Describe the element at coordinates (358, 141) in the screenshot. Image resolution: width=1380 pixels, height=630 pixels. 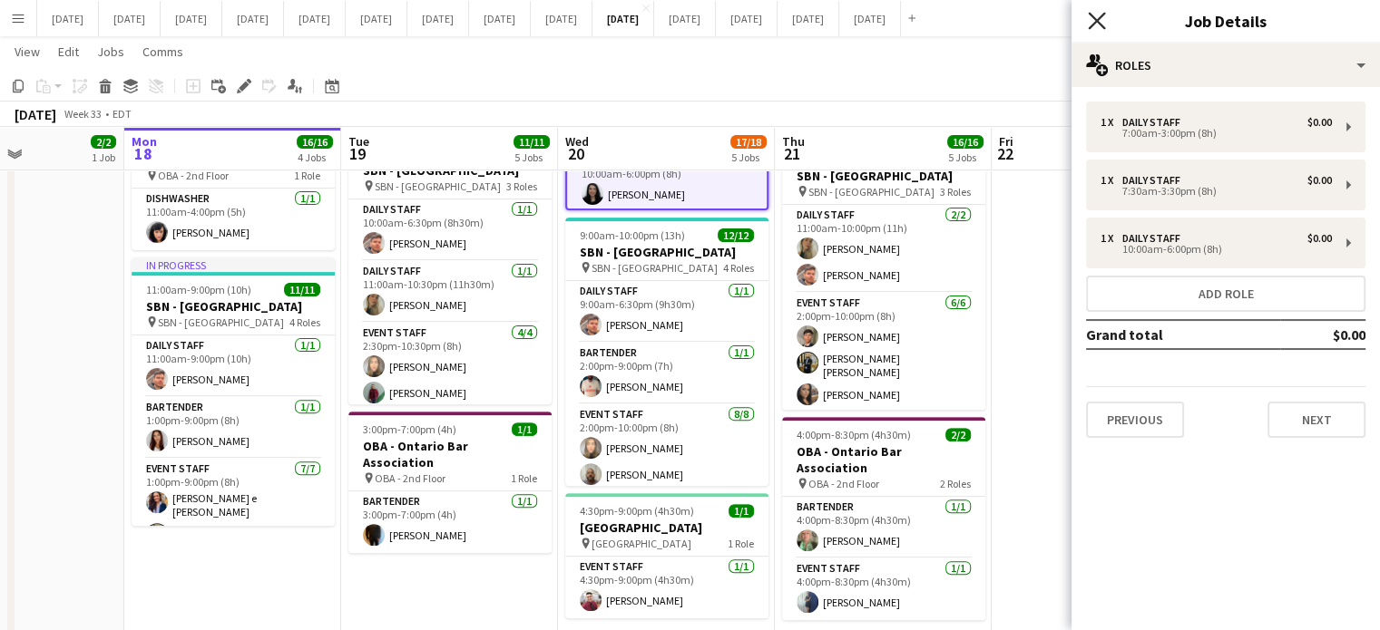
I see `span: Tue` at that location.